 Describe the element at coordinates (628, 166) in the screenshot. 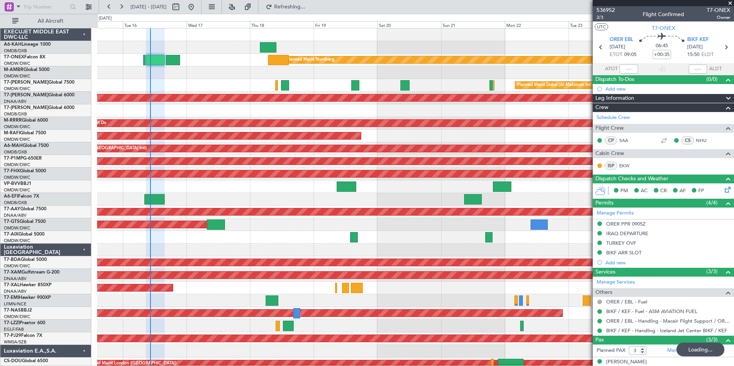

I see `a: EKW` at that location.